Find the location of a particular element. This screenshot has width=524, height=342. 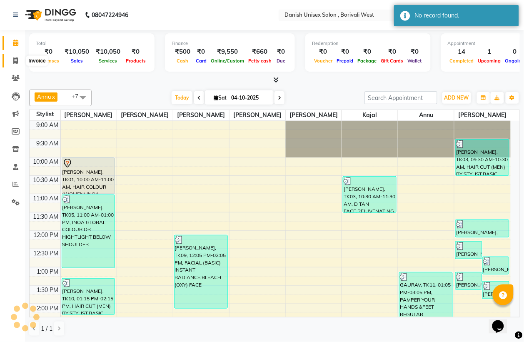

span: Due is located at coordinates (280, 61).